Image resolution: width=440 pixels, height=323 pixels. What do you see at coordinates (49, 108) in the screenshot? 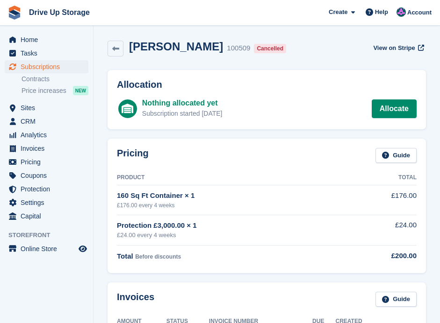
I see `span: Sites` at bounding box center [49, 108].